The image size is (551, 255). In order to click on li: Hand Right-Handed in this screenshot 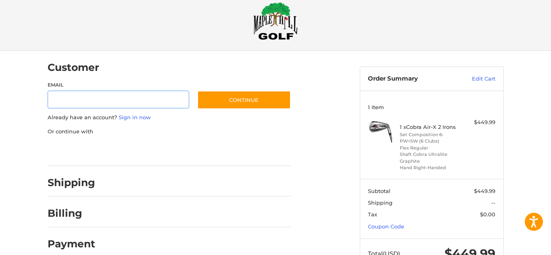, I will do `click(430, 168)`.